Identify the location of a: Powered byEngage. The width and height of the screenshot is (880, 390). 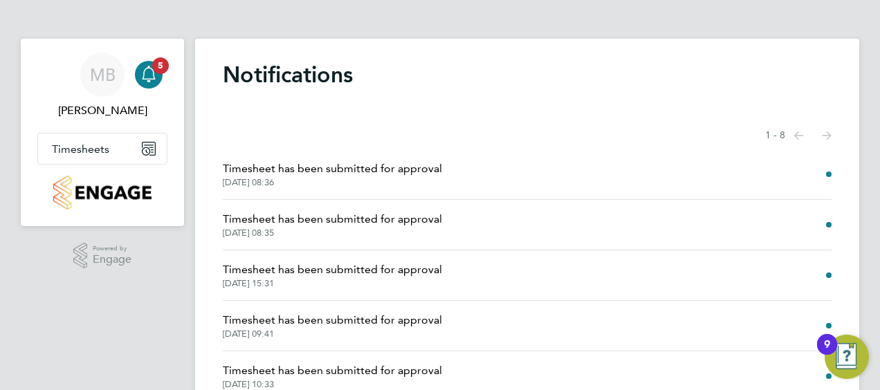
(102, 256).